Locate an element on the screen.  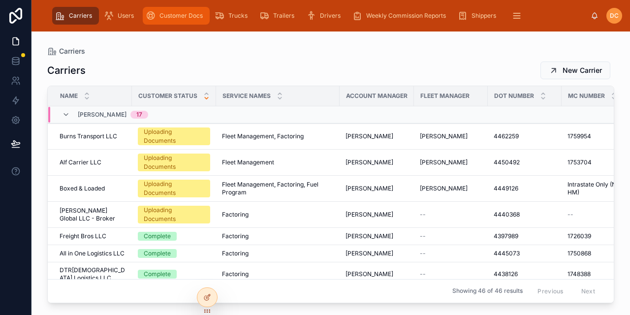
span: Customer Status is located at coordinates (168, 96).